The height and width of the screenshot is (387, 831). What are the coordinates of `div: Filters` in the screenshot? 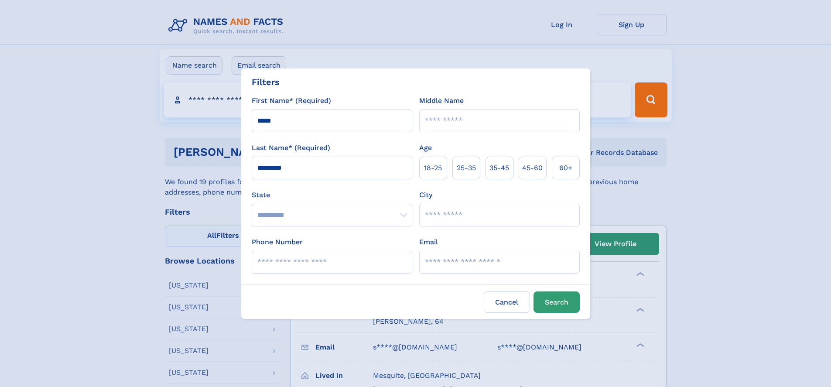 It's located at (266, 82).